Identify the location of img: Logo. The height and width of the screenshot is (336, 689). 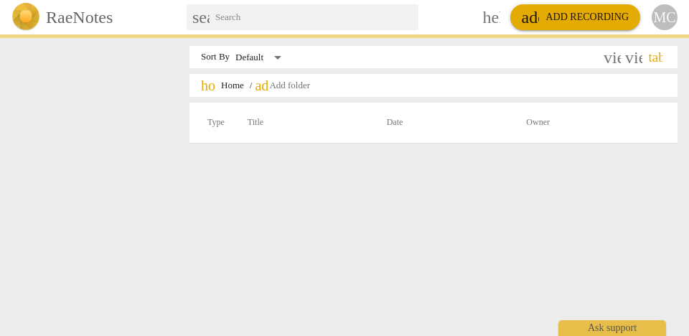
(26, 17).